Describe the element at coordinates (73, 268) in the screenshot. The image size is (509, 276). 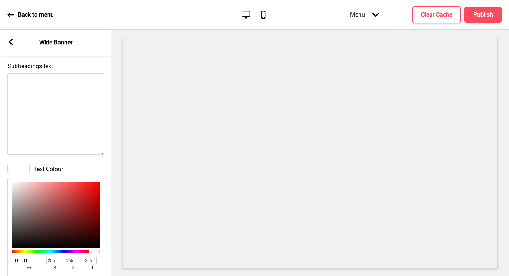
I see `span: g` at that location.